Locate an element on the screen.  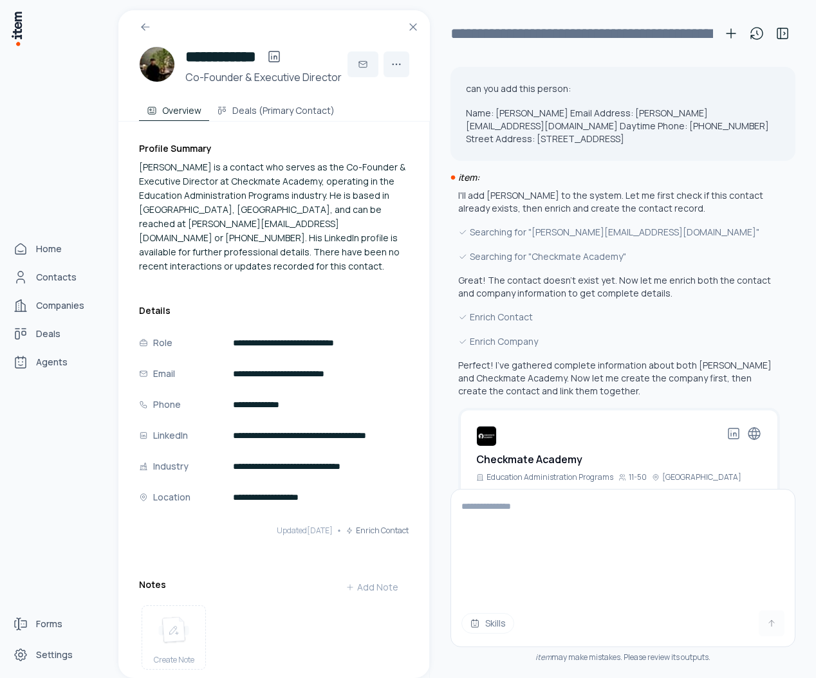
button: Overview is located at coordinates (174, 108).